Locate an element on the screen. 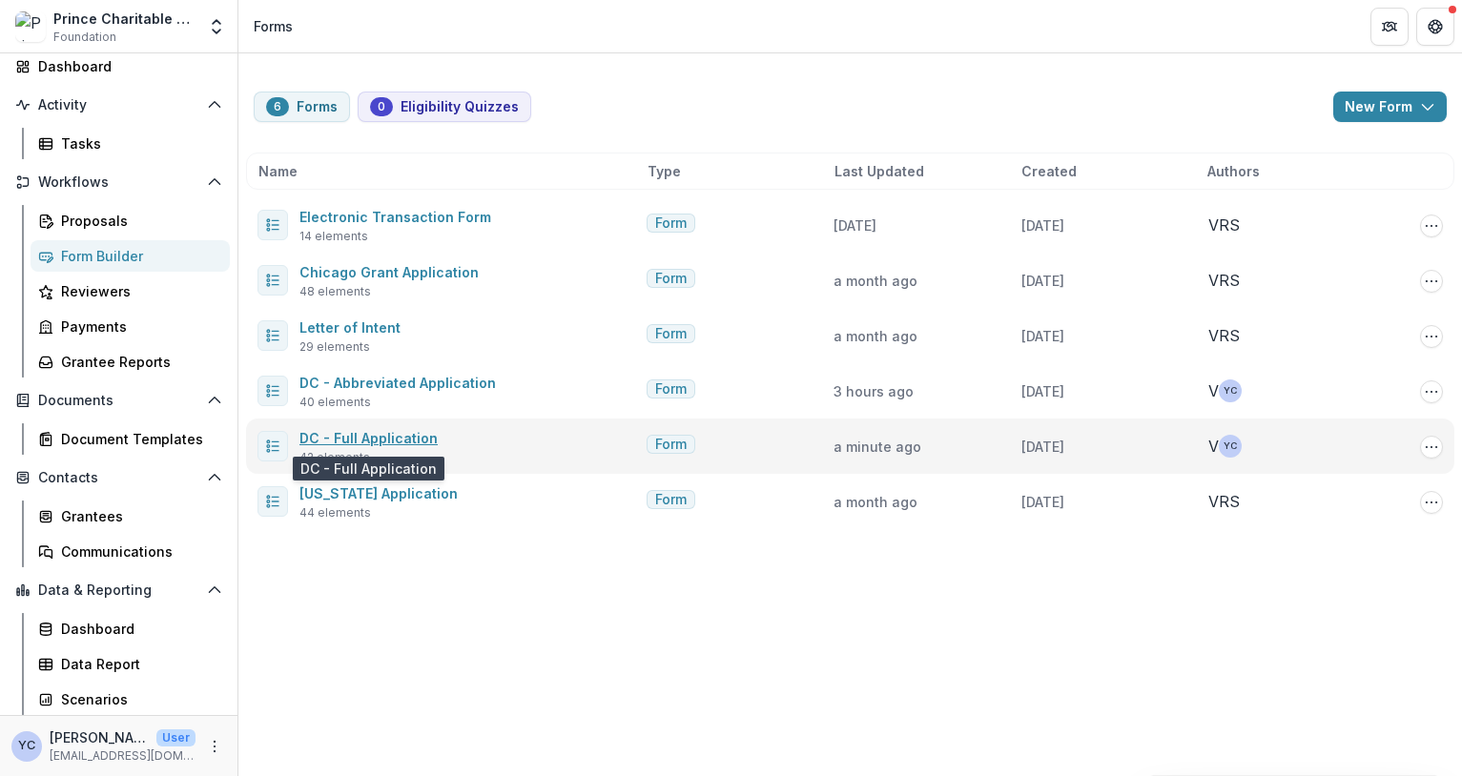 Image resolution: width=1462 pixels, height=776 pixels. a: Proposals is located at coordinates (130, 220).